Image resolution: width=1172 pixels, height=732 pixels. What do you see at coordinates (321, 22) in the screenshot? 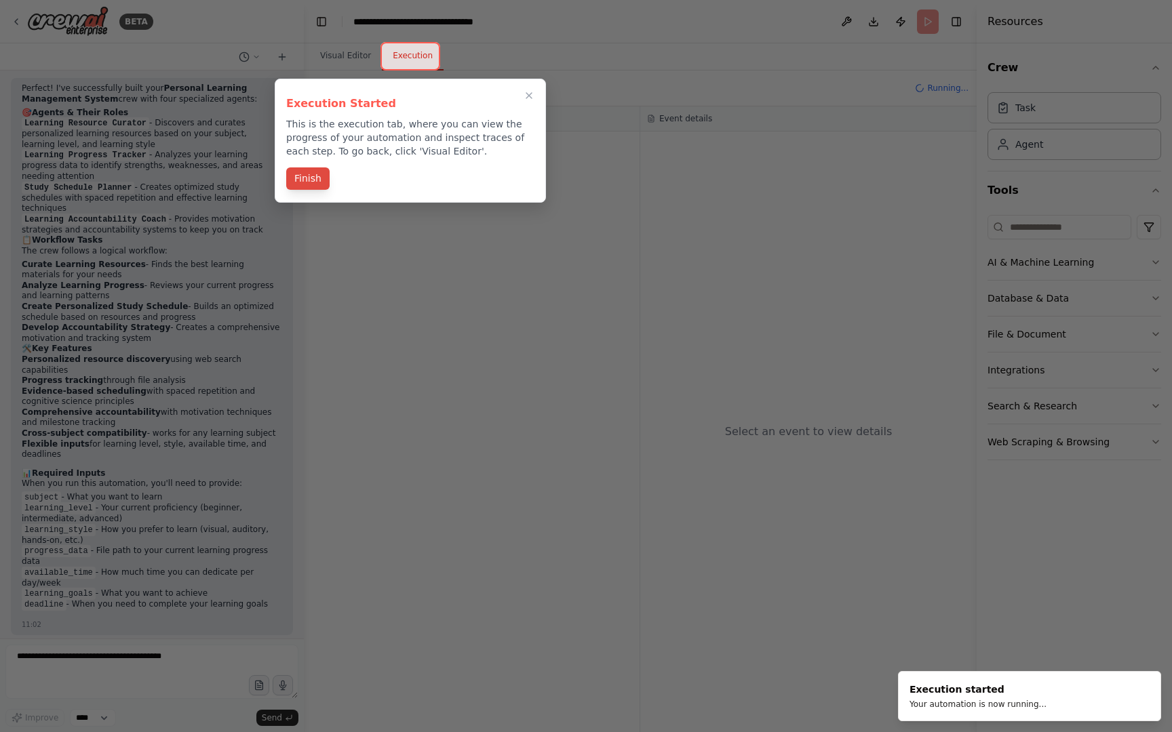
I see `button: Hide left sidebar` at bounding box center [321, 22].